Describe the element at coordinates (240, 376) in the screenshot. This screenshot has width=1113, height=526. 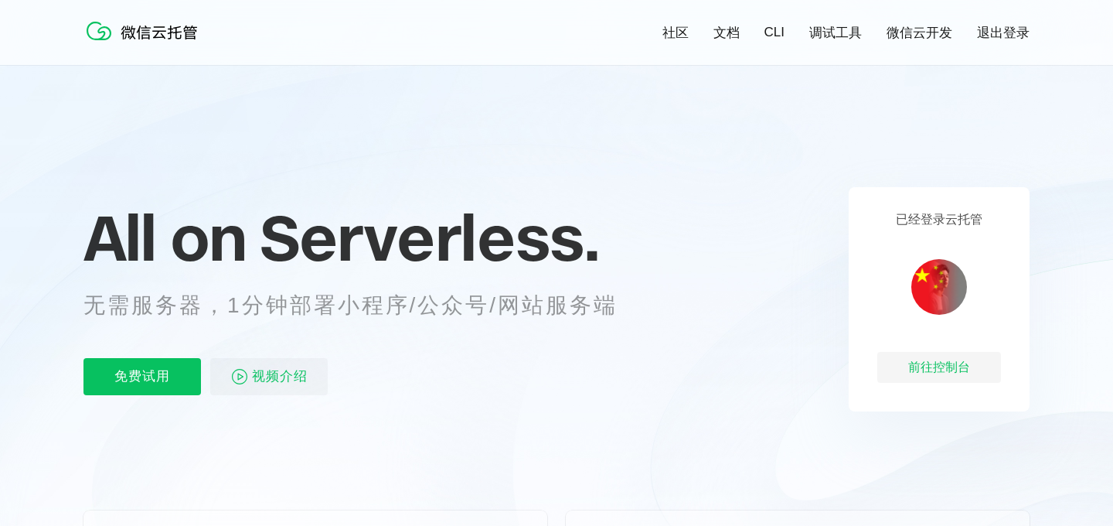
I see `img: video_play.svg` at that location.